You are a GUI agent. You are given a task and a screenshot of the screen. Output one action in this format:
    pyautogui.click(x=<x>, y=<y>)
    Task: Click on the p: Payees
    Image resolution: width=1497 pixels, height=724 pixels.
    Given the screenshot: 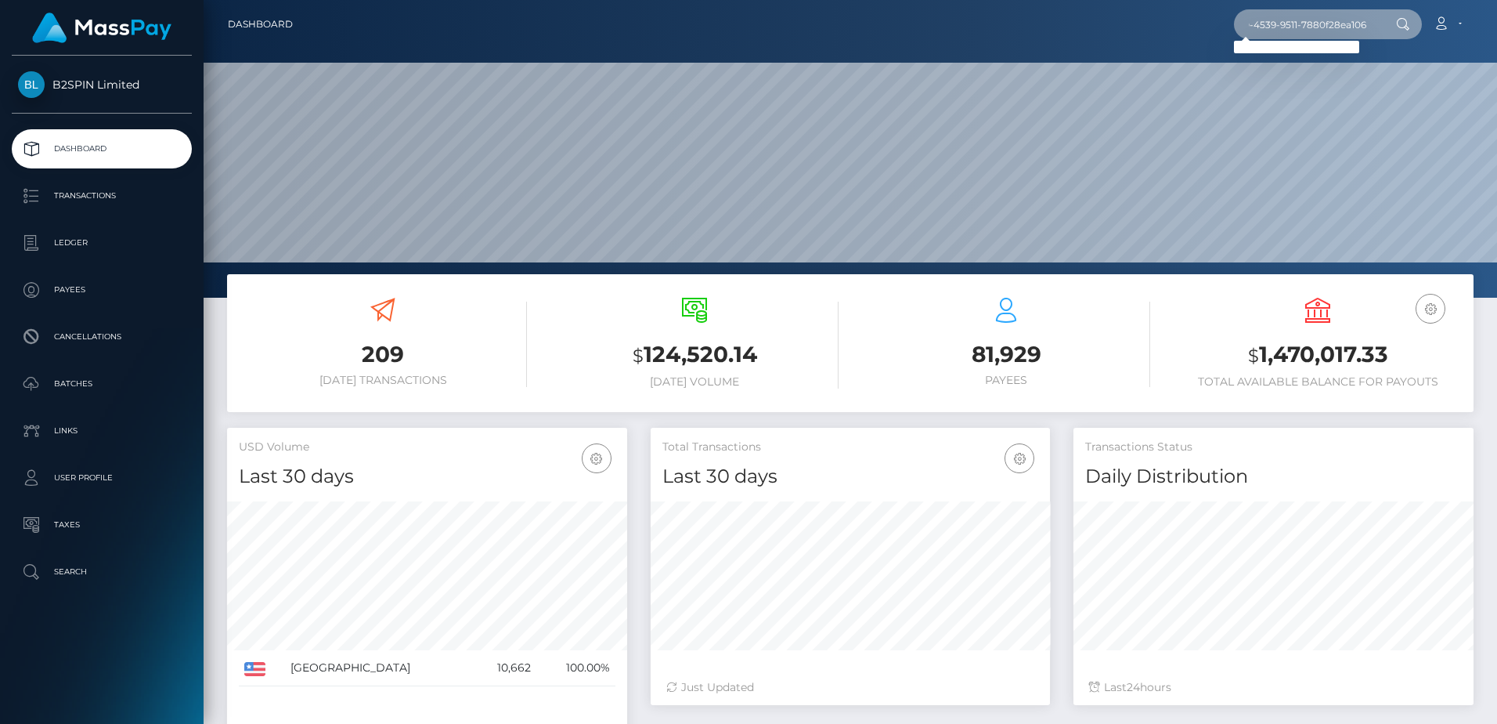 What is the action you would take?
    pyautogui.click(x=102, y=290)
    